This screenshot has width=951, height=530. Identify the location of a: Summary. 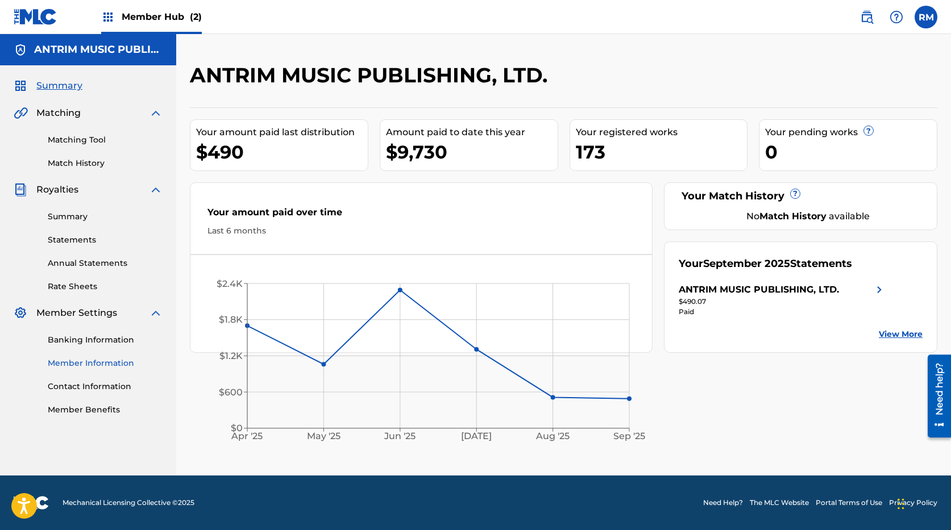
(105, 217).